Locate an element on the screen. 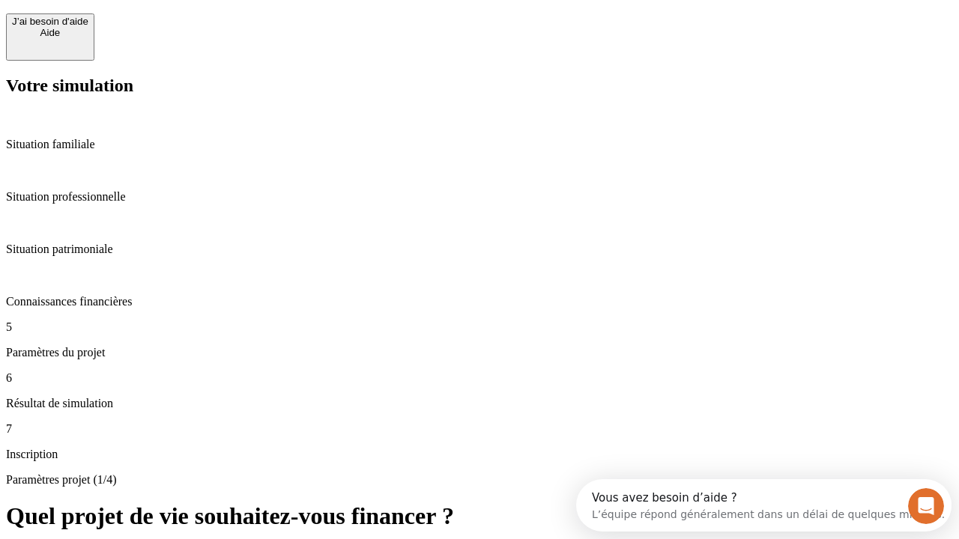 This screenshot has width=959, height=539. p: Résultat de simulation is located at coordinates (479, 404).